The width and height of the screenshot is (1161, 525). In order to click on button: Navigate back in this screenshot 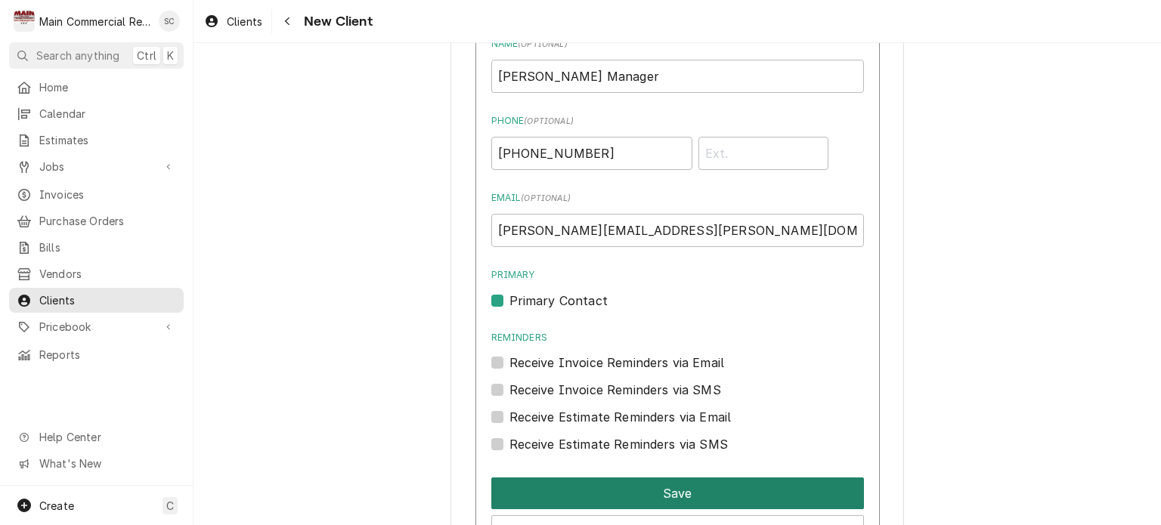, I will do `click(287, 21)`.